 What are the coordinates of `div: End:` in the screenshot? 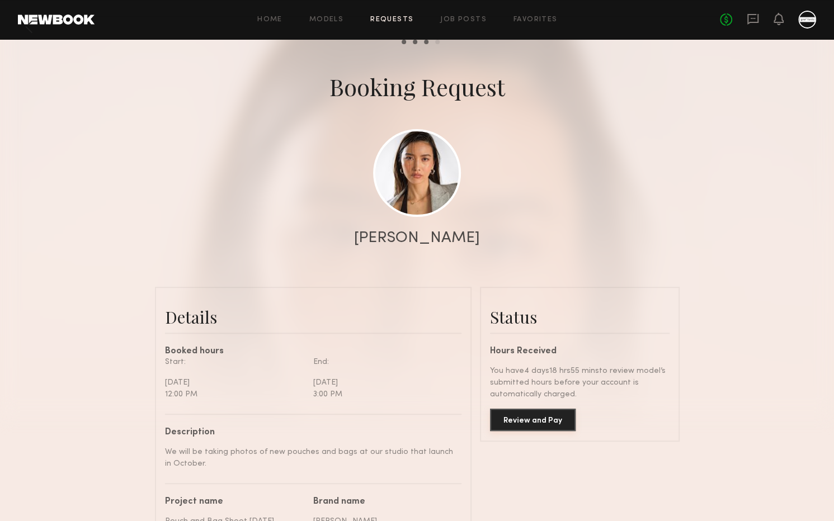 It's located at (383, 362).